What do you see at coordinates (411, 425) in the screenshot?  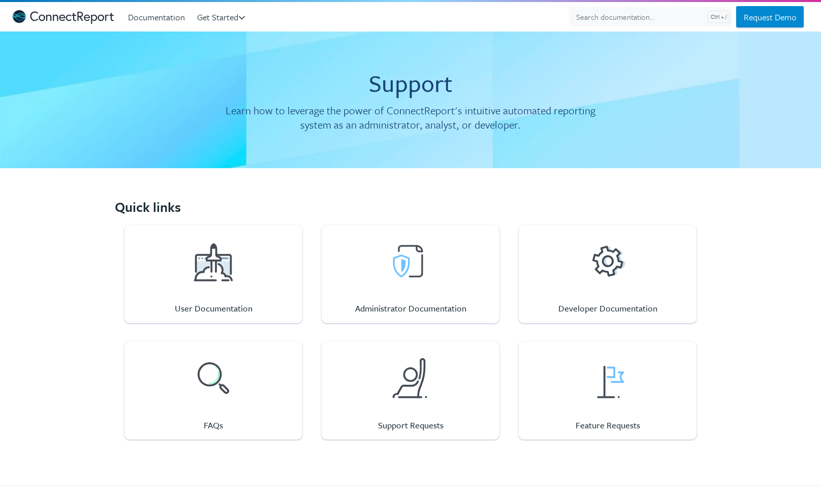 I see `h4: Support Requests` at bounding box center [411, 425].